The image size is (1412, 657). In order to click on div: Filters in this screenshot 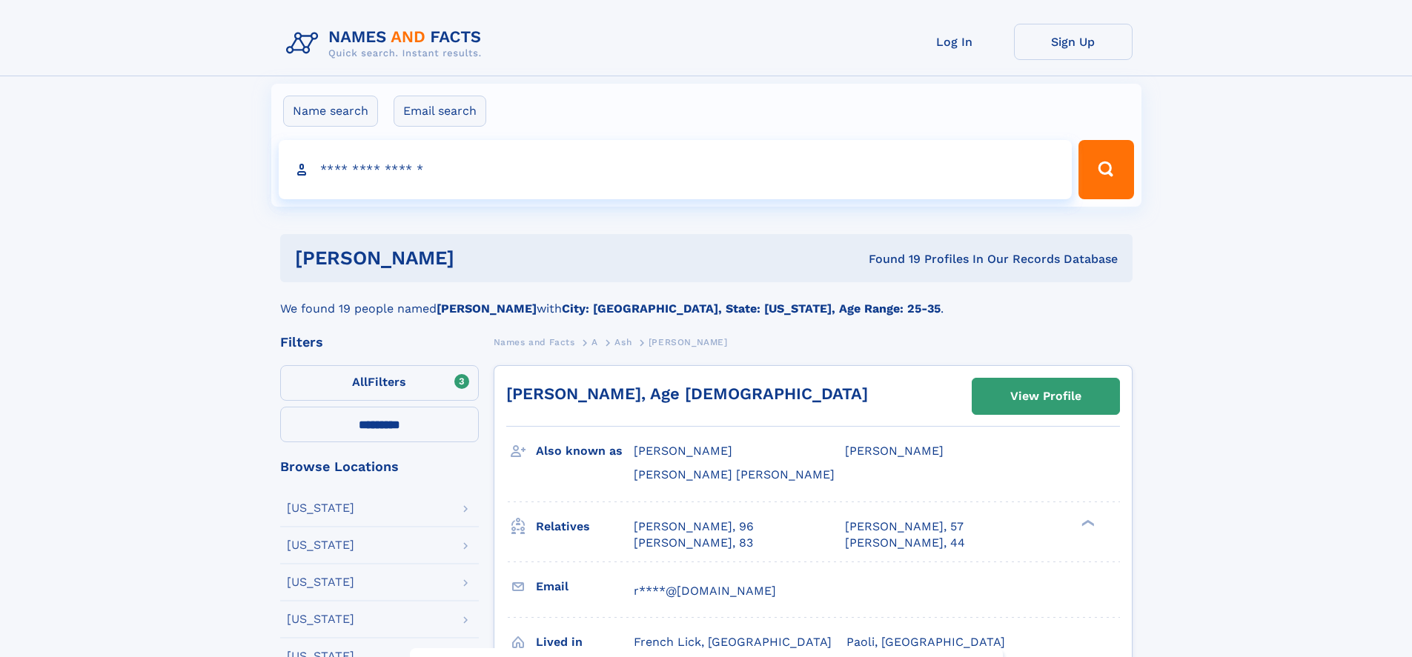, I will do `click(379, 342)`.